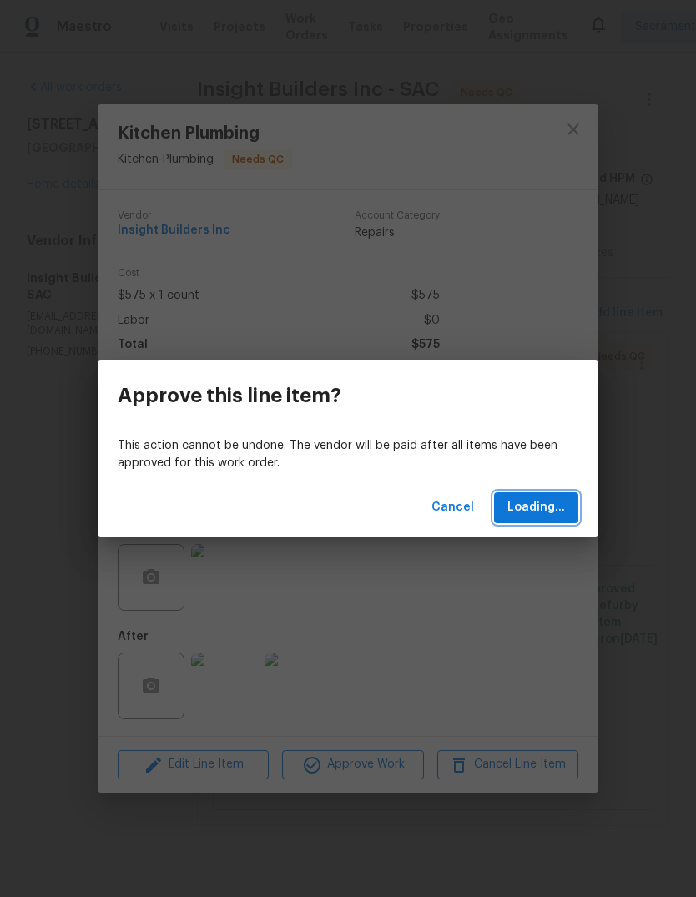 The width and height of the screenshot is (696, 897). I want to click on span: Cancel, so click(452, 507).